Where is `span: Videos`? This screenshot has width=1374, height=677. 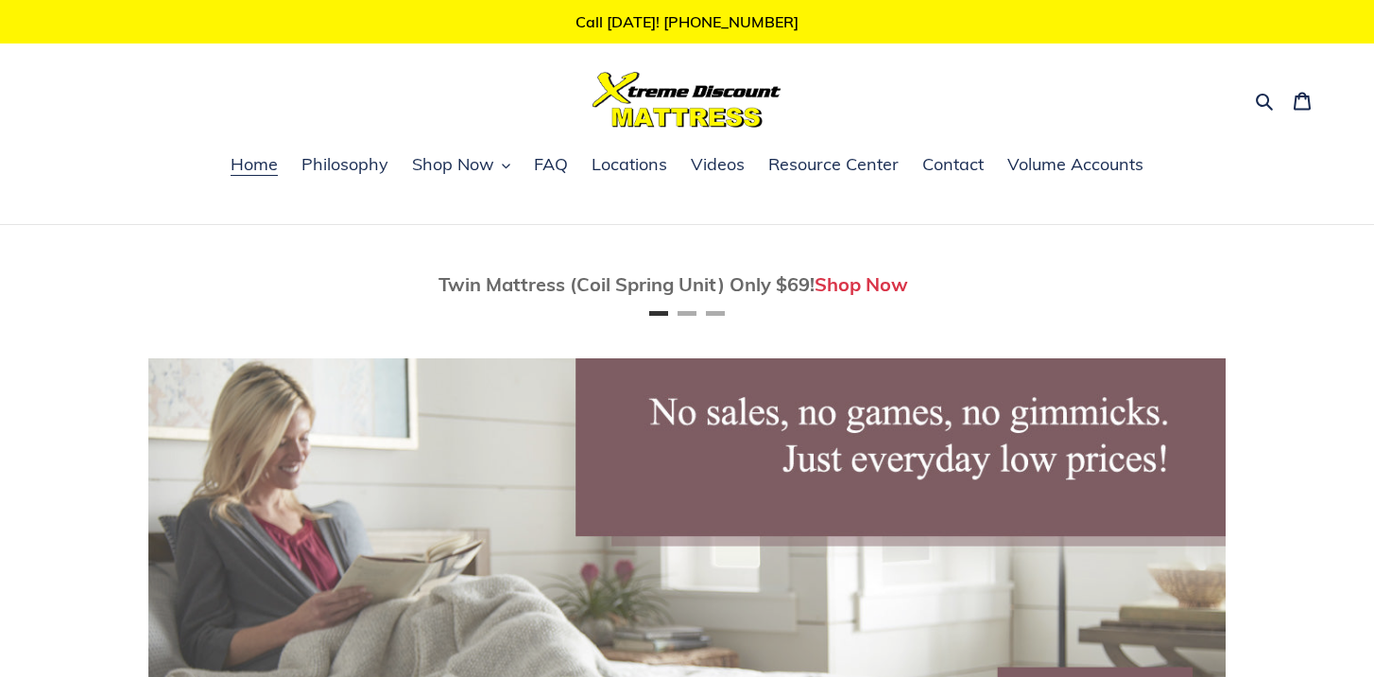
span: Videos is located at coordinates (717, 164).